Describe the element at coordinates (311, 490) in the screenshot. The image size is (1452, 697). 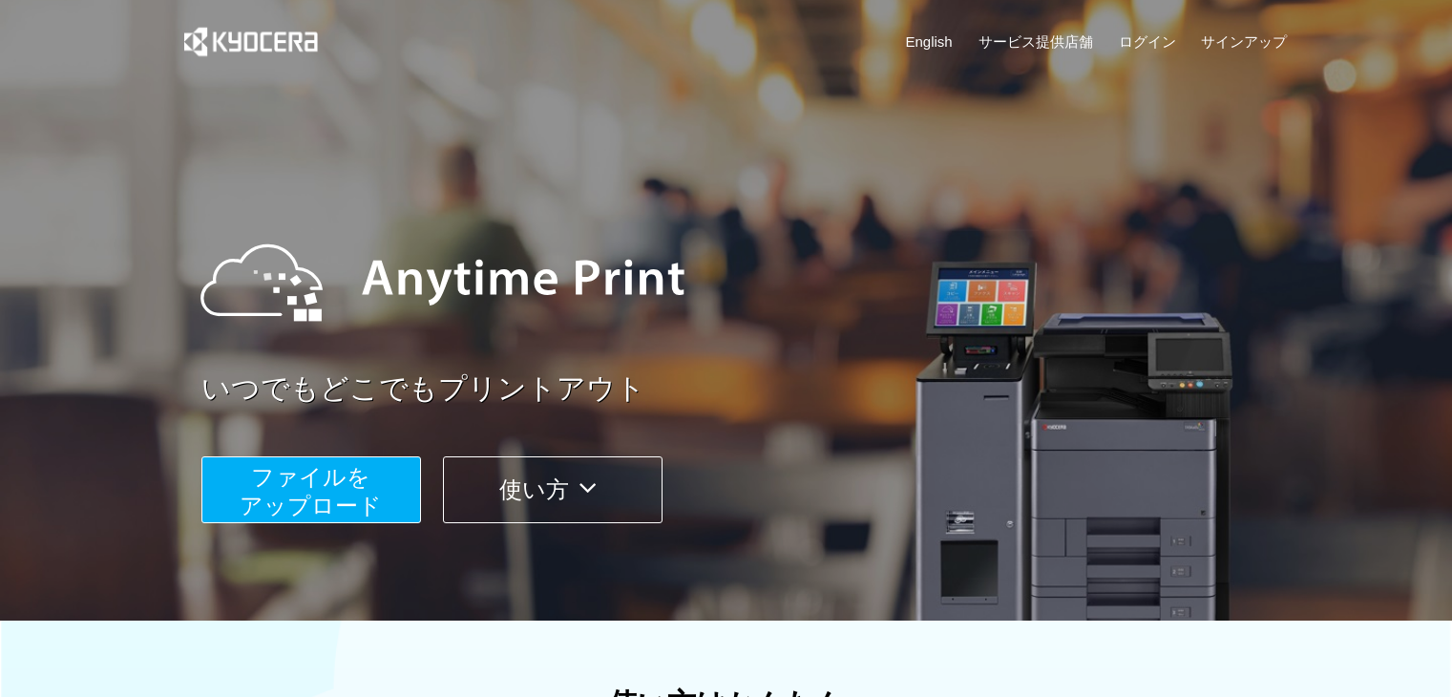
I see `button: ファイルを​​アップロード` at that location.